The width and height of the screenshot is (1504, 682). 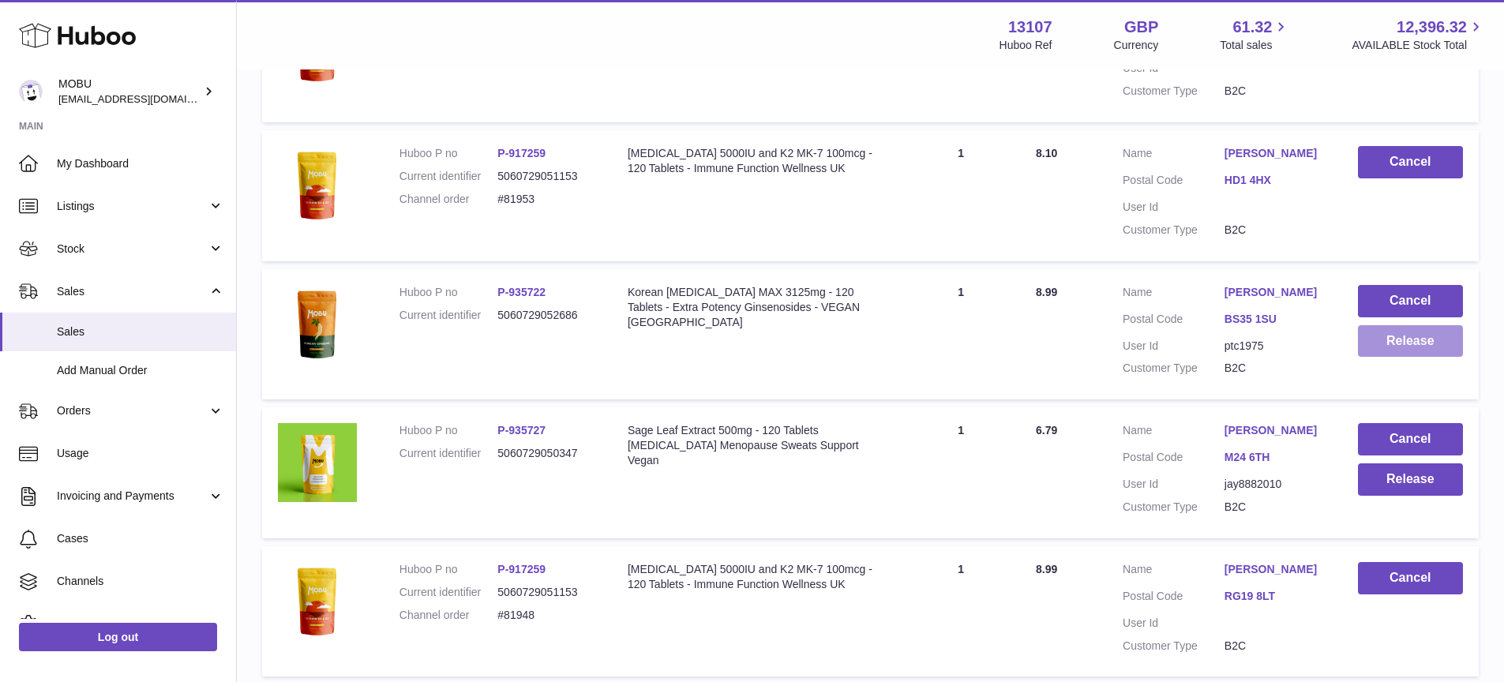 I want to click on span: 6.79, so click(x=1046, y=430).